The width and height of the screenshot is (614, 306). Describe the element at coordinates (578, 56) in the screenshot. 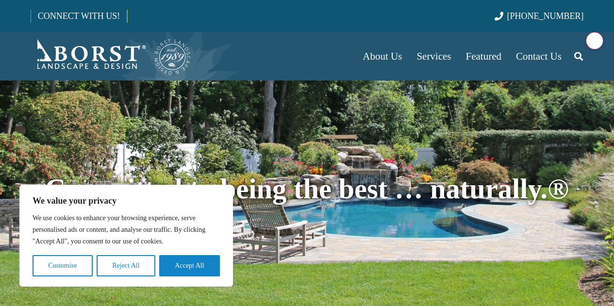

I see `a: Search` at that location.